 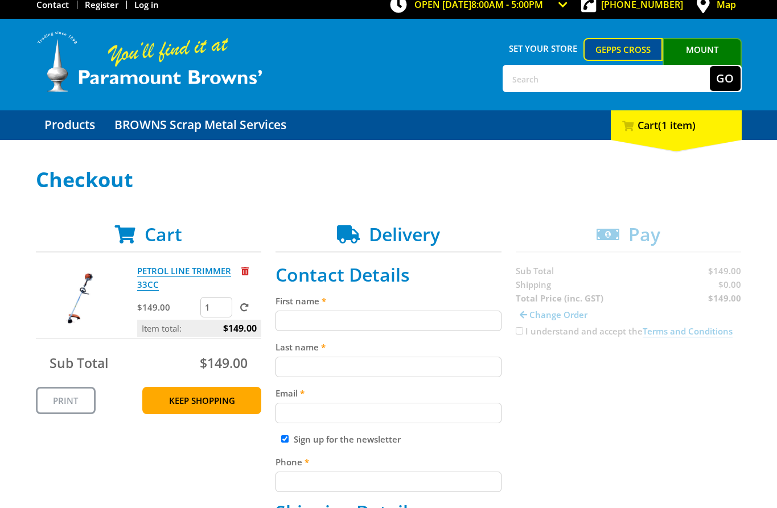 I want to click on input: Please enter your last name., so click(x=388, y=367).